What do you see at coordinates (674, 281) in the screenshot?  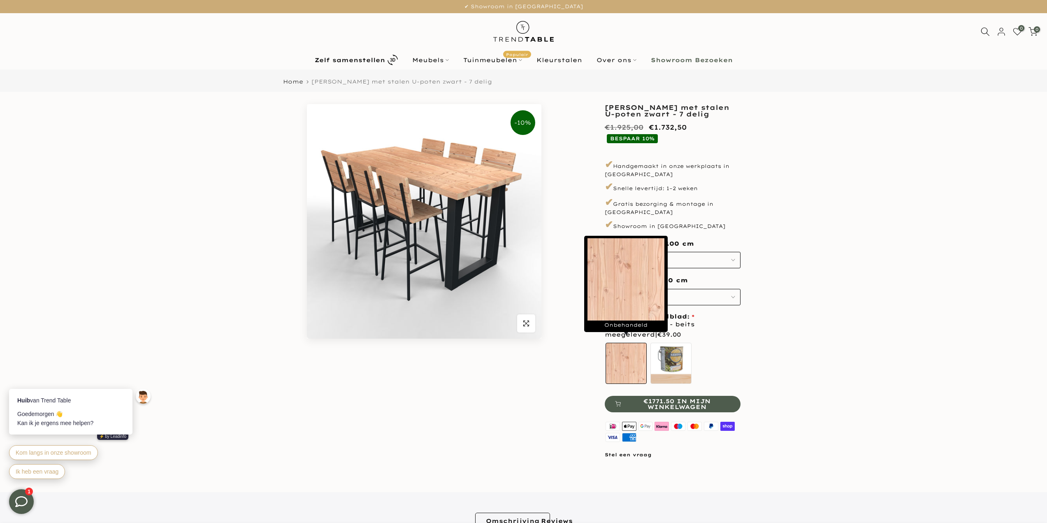 I see `span: 220 cm` at bounding box center [674, 281].